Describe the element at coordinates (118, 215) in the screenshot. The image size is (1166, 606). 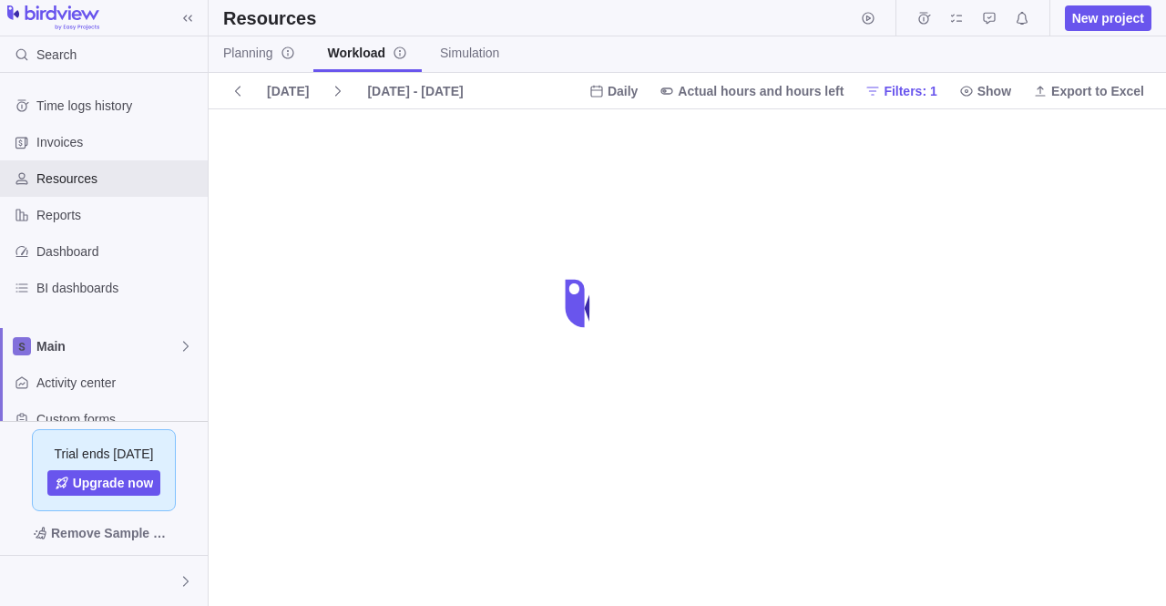
I see `span: Reports` at that location.